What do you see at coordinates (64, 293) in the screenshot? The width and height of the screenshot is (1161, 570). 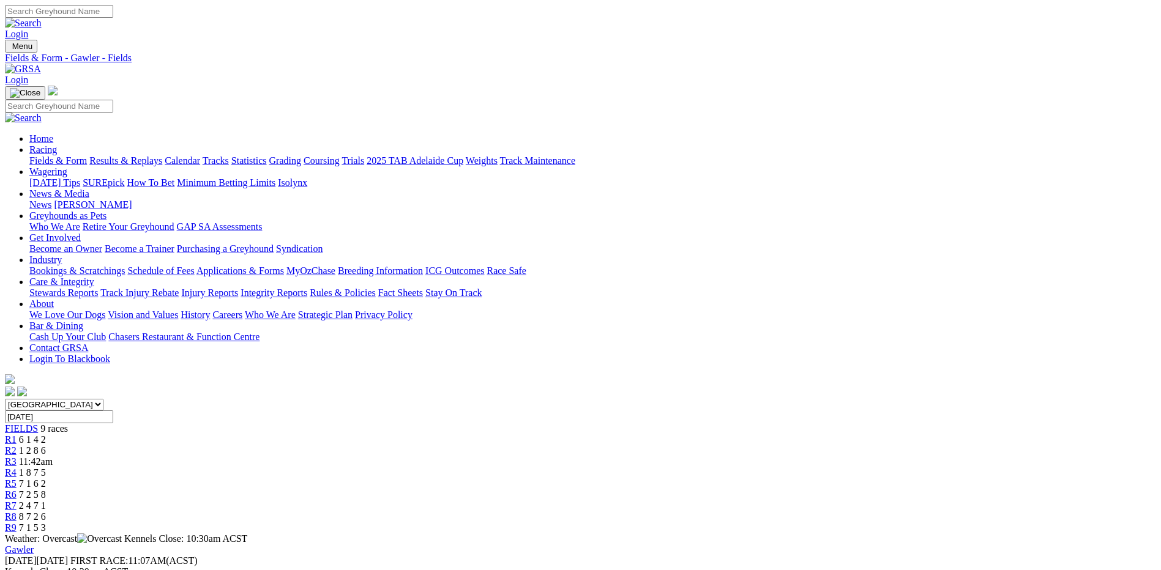 I see `a: Stewards Reports` at bounding box center [64, 293].